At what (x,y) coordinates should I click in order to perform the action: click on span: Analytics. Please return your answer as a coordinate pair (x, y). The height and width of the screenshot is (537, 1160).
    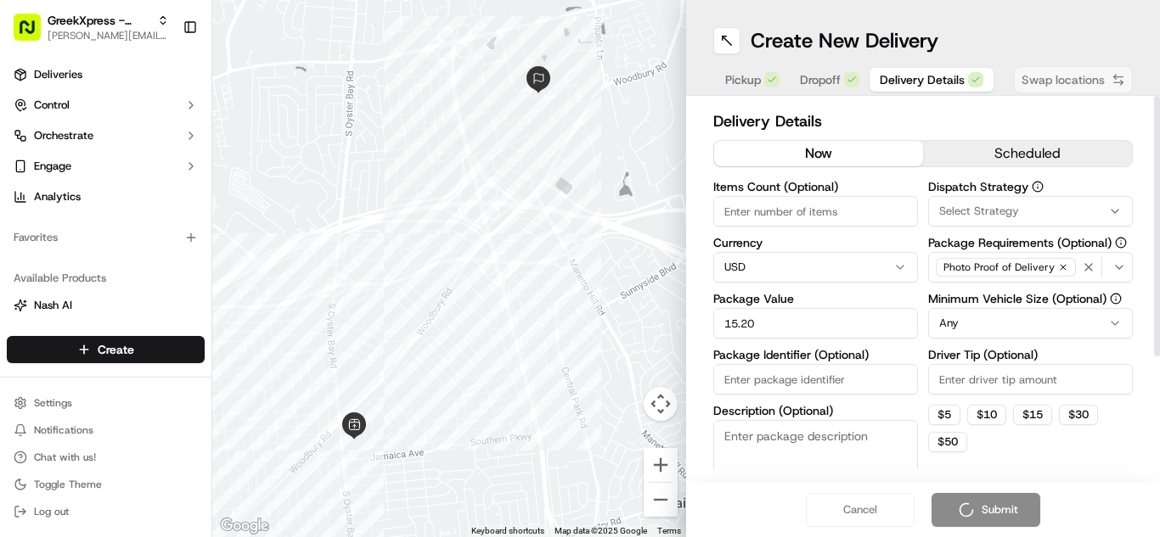
    Looking at the image, I should click on (57, 197).